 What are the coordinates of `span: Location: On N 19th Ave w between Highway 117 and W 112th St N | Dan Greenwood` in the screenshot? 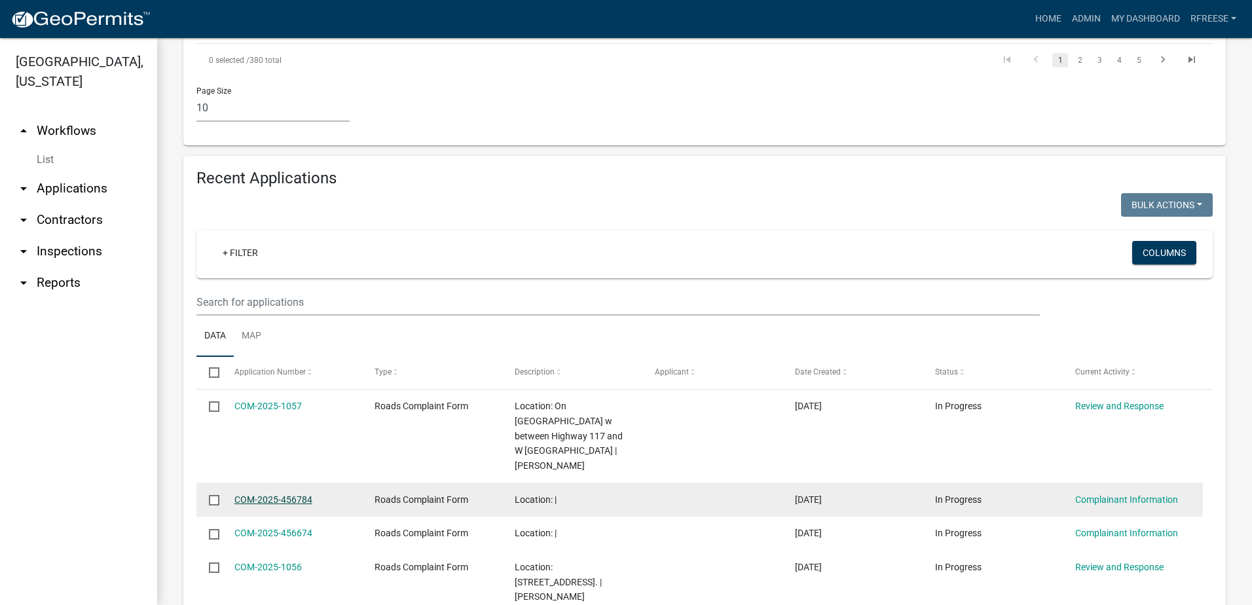 It's located at (568, 436).